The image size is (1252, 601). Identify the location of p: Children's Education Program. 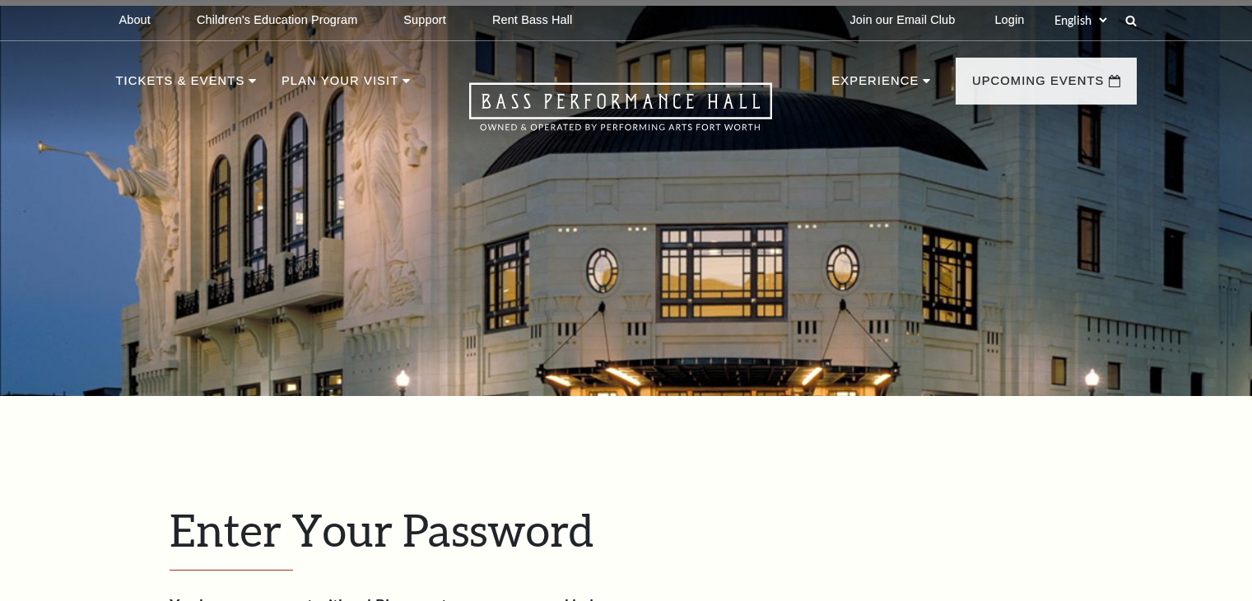
(277, 20).